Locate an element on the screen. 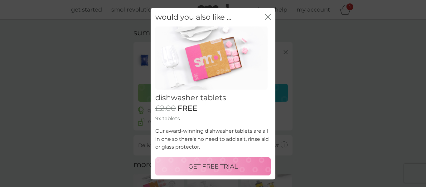  h2: would you also like ... is located at coordinates (193, 17).